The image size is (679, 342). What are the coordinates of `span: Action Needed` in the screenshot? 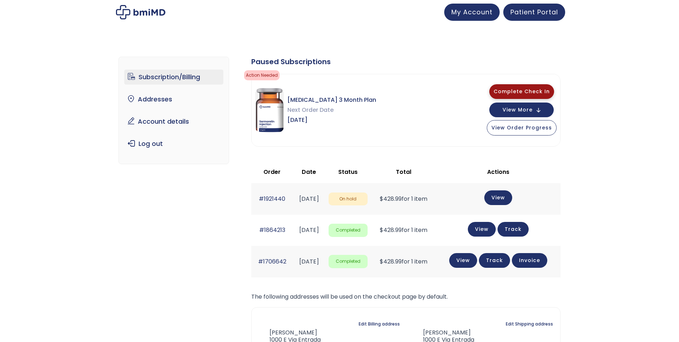 It's located at (262, 75).